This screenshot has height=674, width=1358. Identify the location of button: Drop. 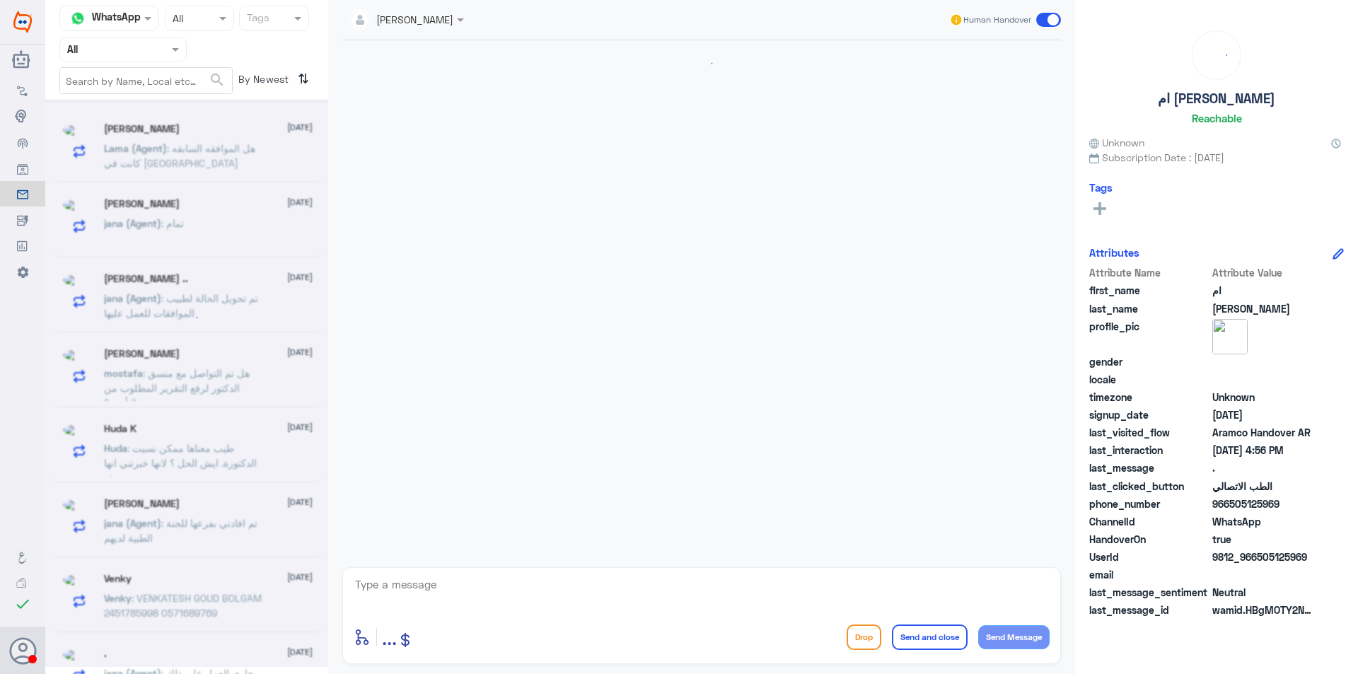
(864, 637).